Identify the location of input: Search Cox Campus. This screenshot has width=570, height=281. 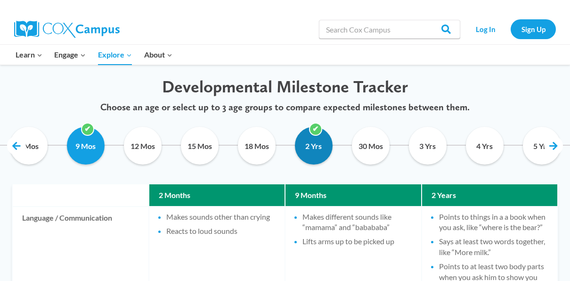
(390, 29).